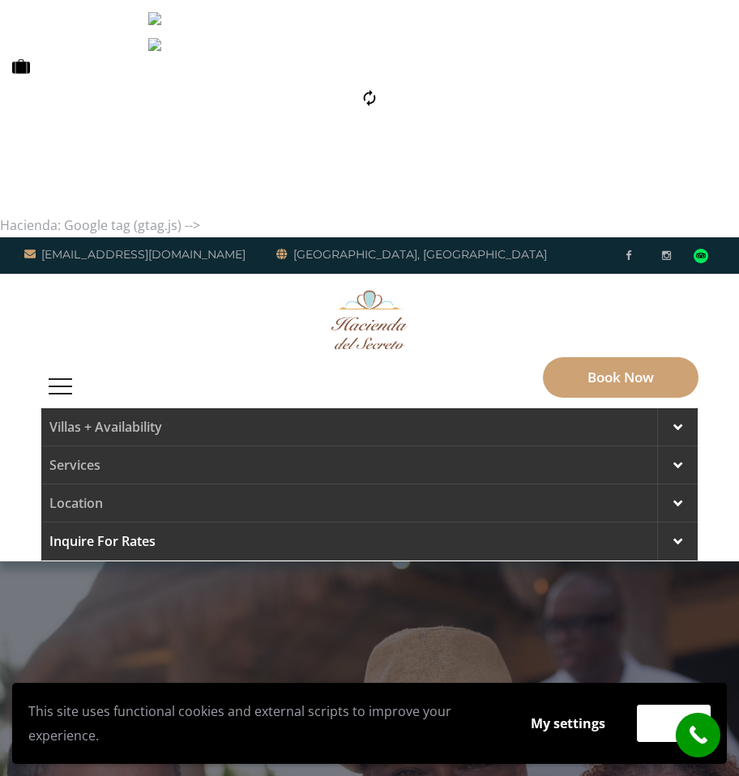 This screenshot has width=739, height=776. What do you see at coordinates (158, 19) in the screenshot?
I see `span: Company Technology` at bounding box center [158, 19].